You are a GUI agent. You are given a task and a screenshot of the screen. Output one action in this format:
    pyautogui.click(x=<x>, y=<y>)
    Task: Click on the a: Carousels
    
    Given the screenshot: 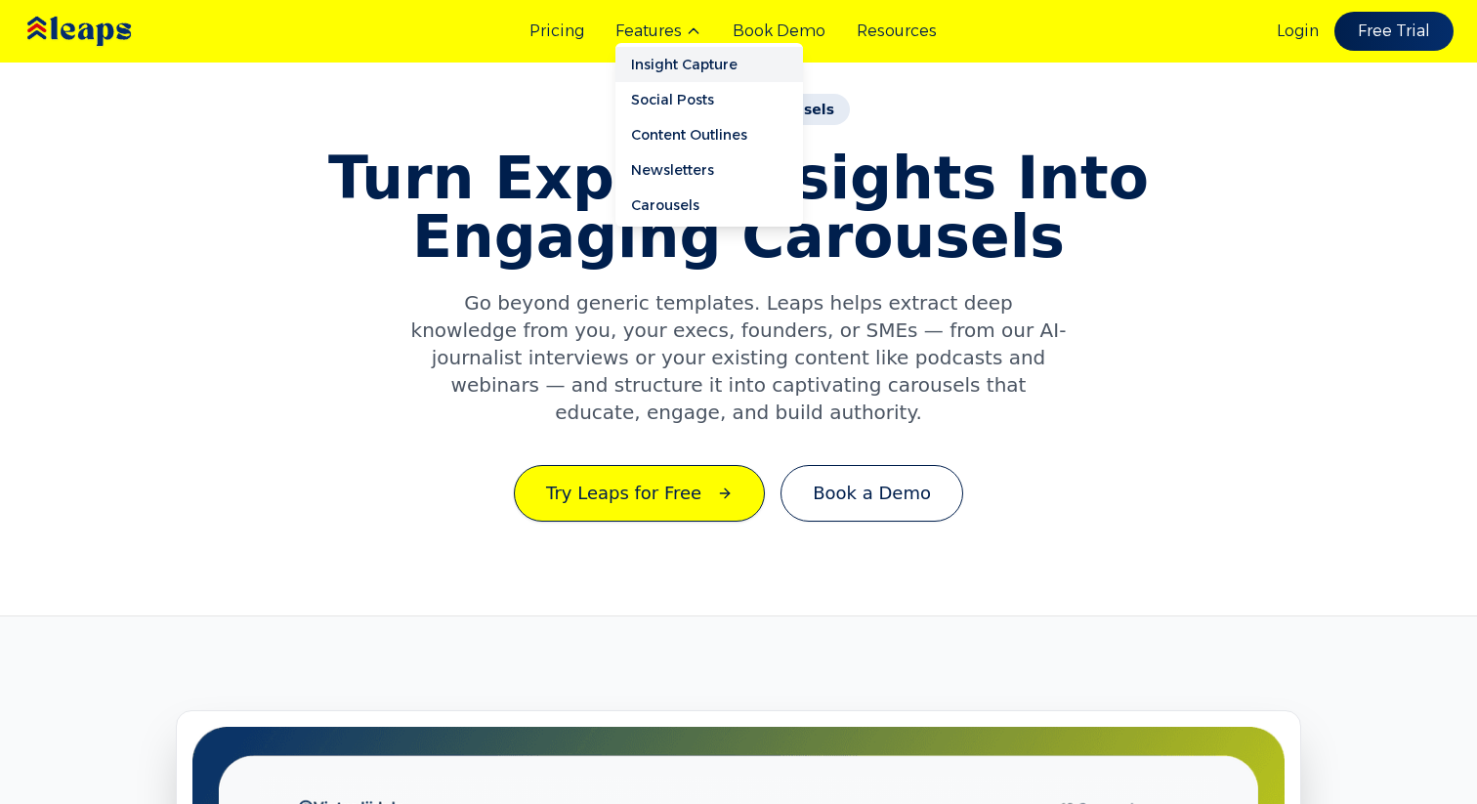 What is the action you would take?
    pyautogui.click(x=709, y=205)
    